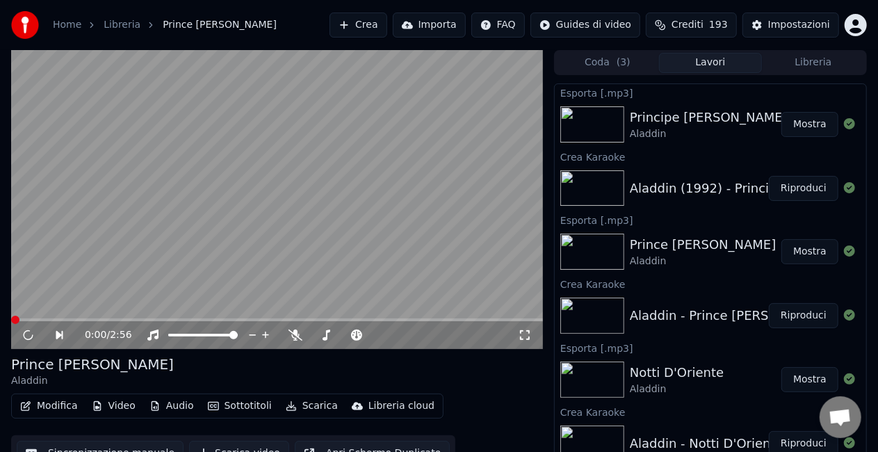 Image resolution: width=878 pixels, height=452 pixels. Describe the element at coordinates (791, 25) in the screenshot. I see `button: Impostazioni` at that location.